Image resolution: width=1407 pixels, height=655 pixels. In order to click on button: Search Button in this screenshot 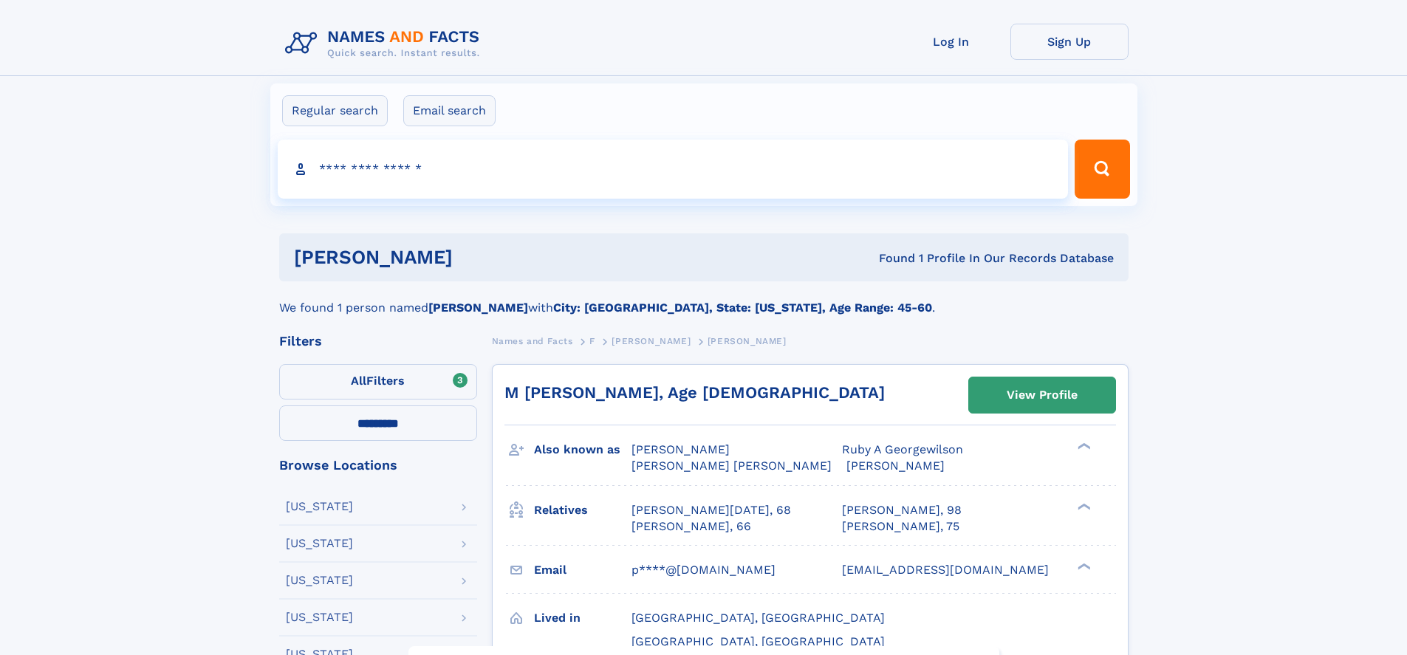, I will do `click(1102, 169)`.